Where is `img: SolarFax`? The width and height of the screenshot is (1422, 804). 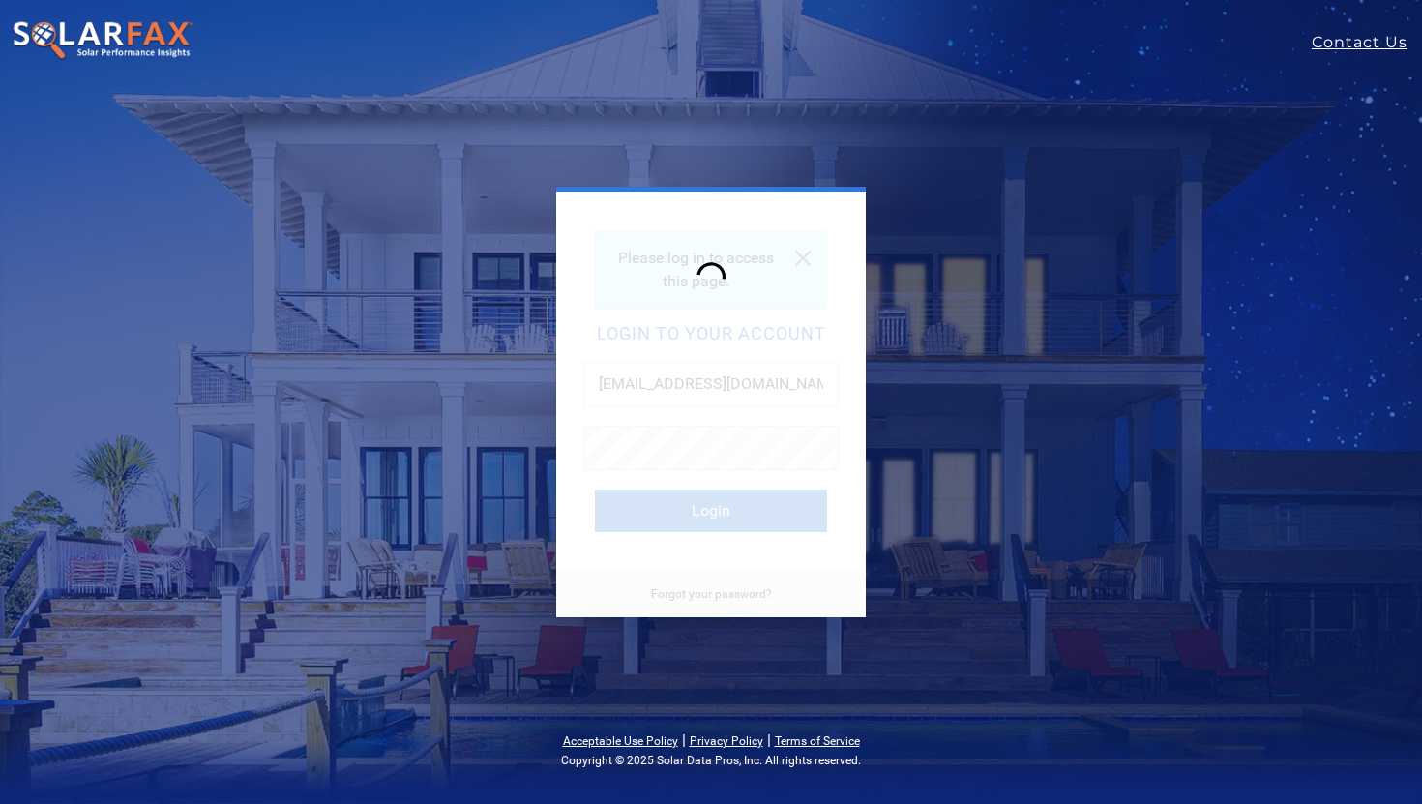
img: SolarFax is located at coordinates (103, 41).